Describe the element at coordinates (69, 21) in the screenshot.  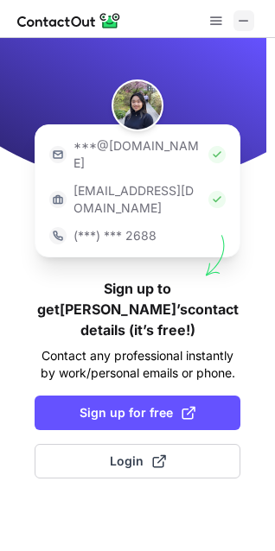
I see `img: ContactOut v5.3.10` at that location.